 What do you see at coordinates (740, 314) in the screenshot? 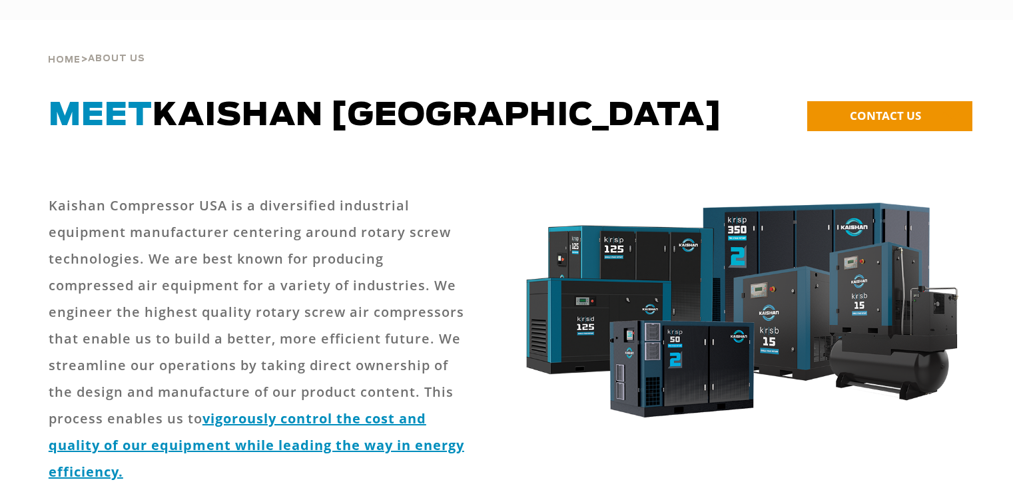
I see `img: krsb` at bounding box center [740, 314].